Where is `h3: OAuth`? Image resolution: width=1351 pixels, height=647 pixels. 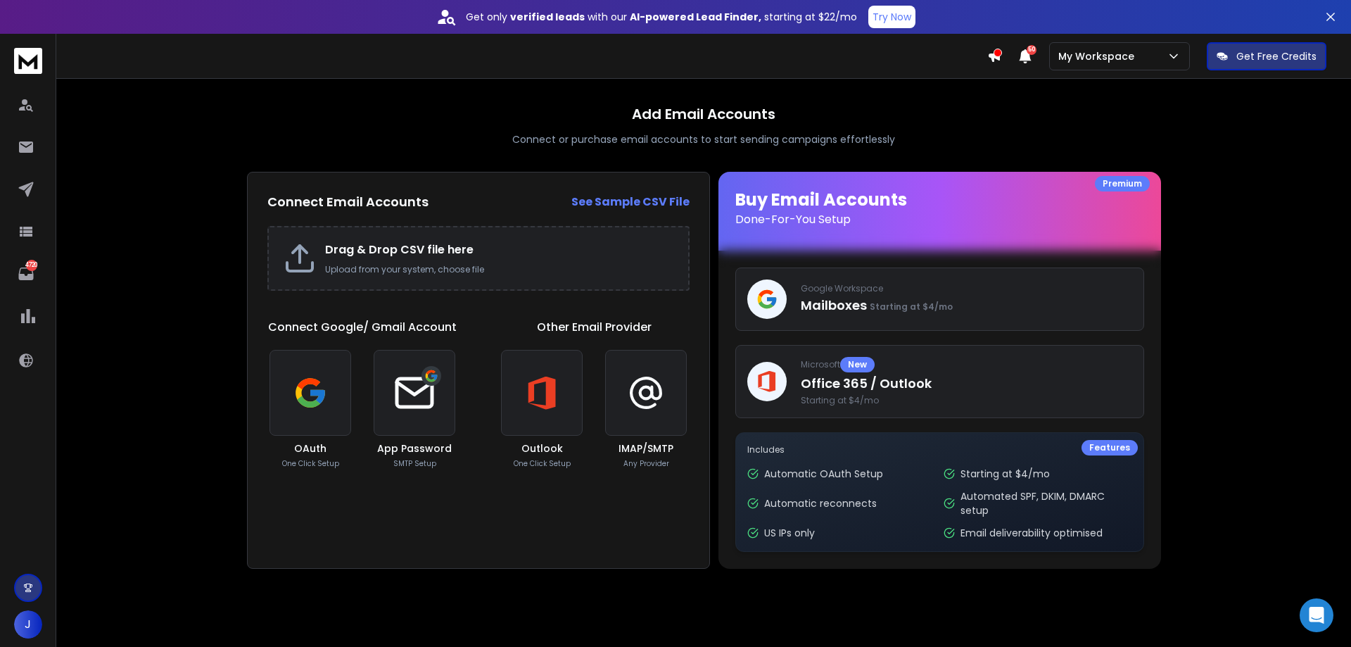
h3: OAuth is located at coordinates (310, 448).